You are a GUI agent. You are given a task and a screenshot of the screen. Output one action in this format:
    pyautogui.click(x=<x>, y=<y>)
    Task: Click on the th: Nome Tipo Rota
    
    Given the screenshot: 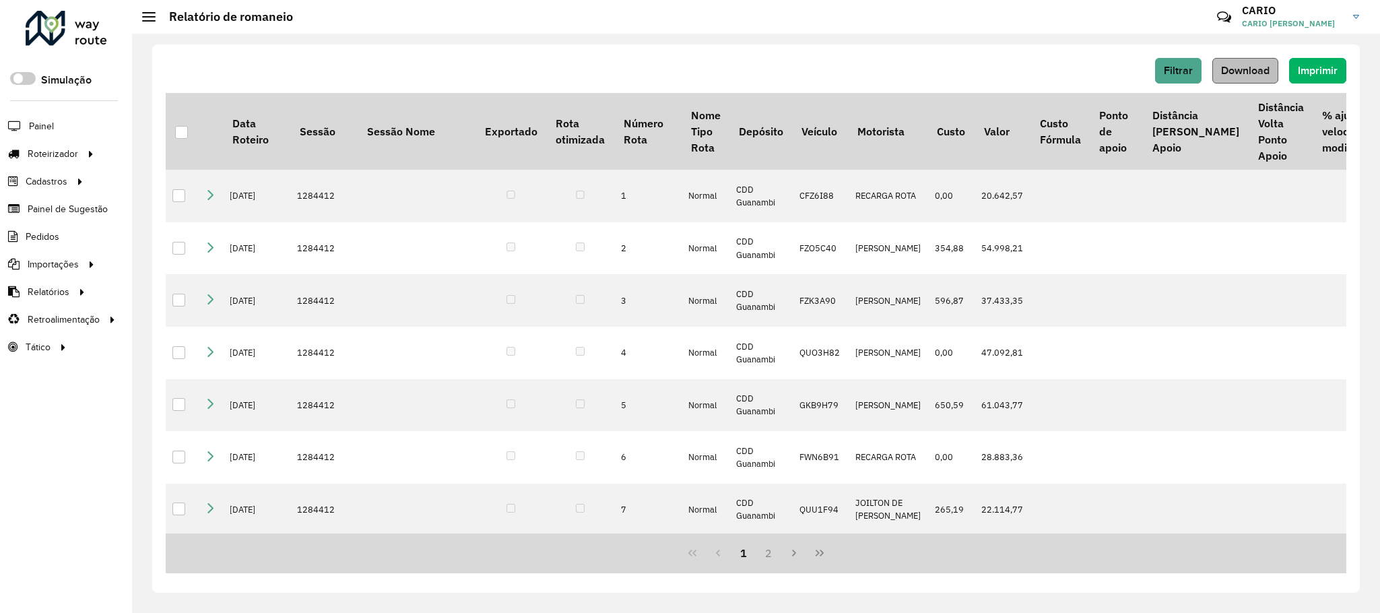 What is the action you would take?
    pyautogui.click(x=705, y=131)
    